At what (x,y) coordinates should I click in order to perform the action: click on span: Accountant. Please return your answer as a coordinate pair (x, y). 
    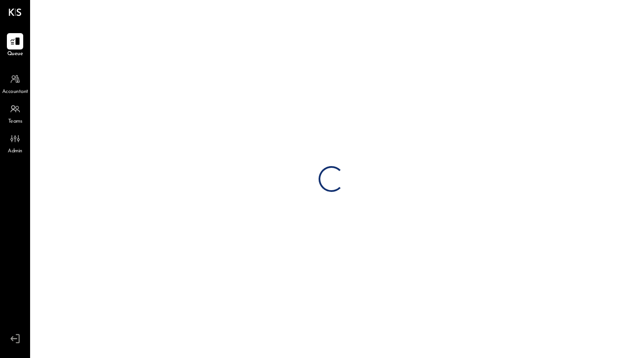
    Looking at the image, I should click on (15, 92).